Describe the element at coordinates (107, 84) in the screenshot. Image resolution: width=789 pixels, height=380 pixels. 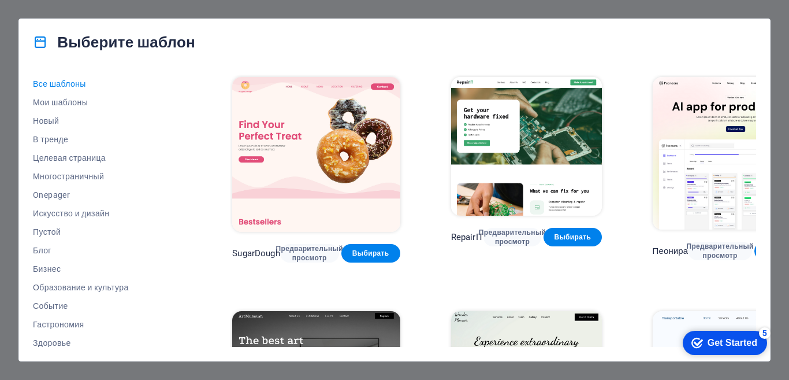
I see `button: Все шаблоны` at that location.